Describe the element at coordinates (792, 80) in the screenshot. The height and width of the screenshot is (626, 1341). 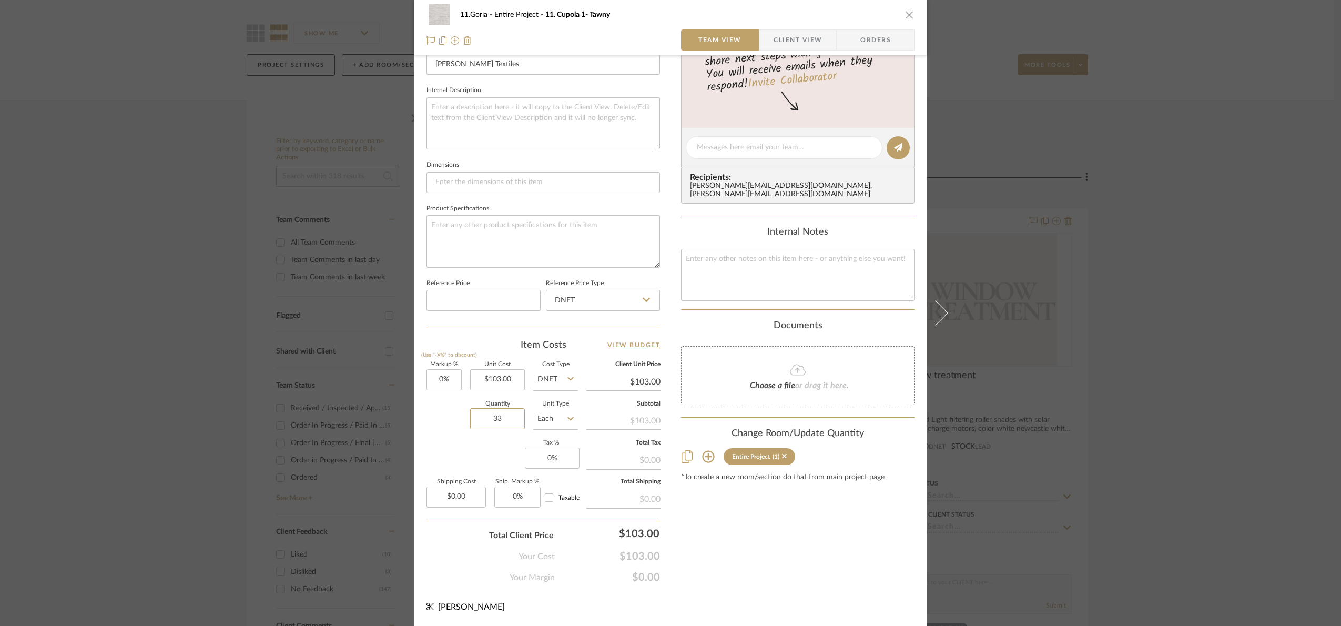
I see `a: Invite Collaborator` at that location.